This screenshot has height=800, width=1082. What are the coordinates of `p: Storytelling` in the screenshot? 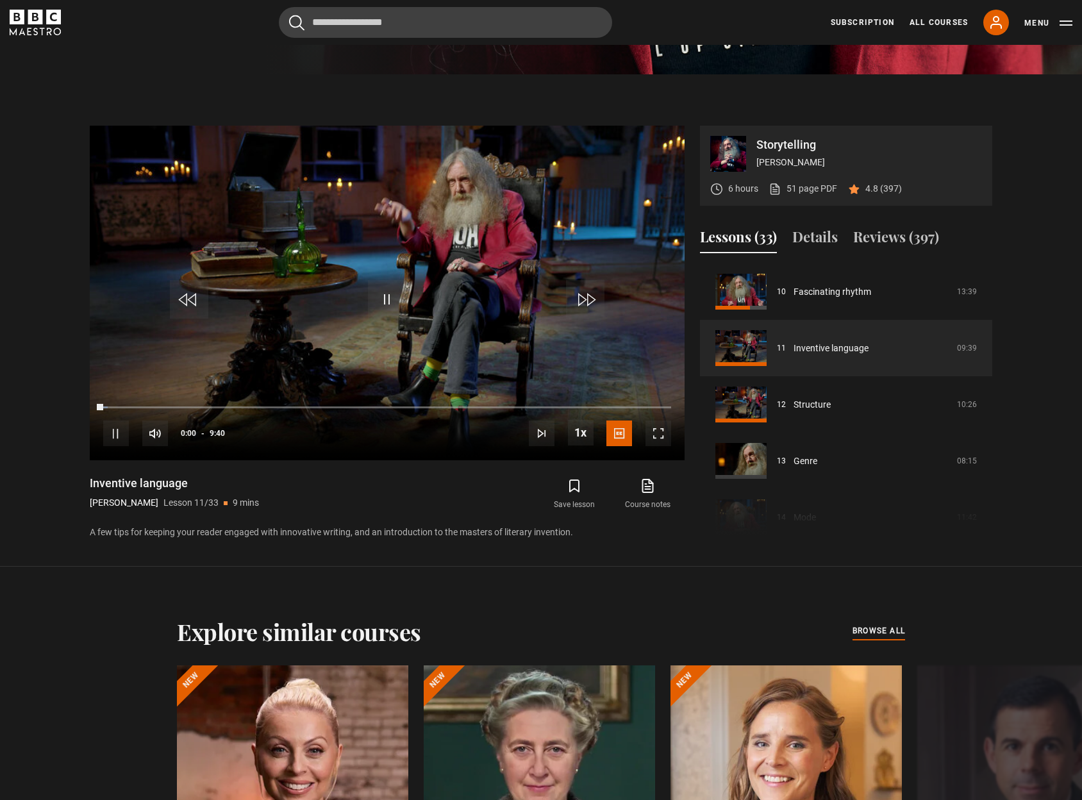 It's located at (869, 145).